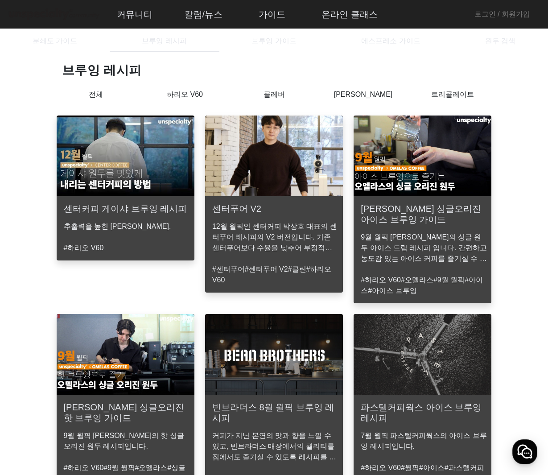  What do you see at coordinates (31, 294) in the screenshot?
I see `a: 홈` at bounding box center [31, 294].